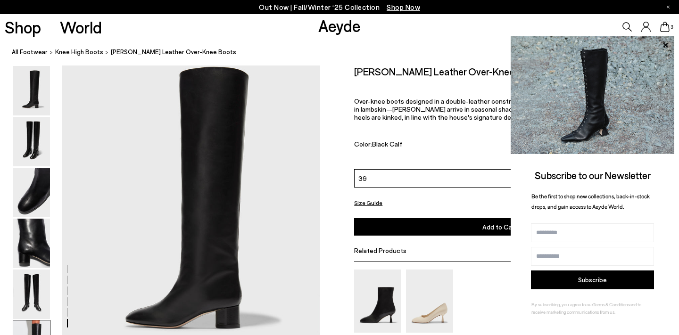 Image resolution: width=679 pixels, height=335 pixels. What do you see at coordinates (469, 145) in the screenshot?
I see `div: Color:` at bounding box center [469, 145].